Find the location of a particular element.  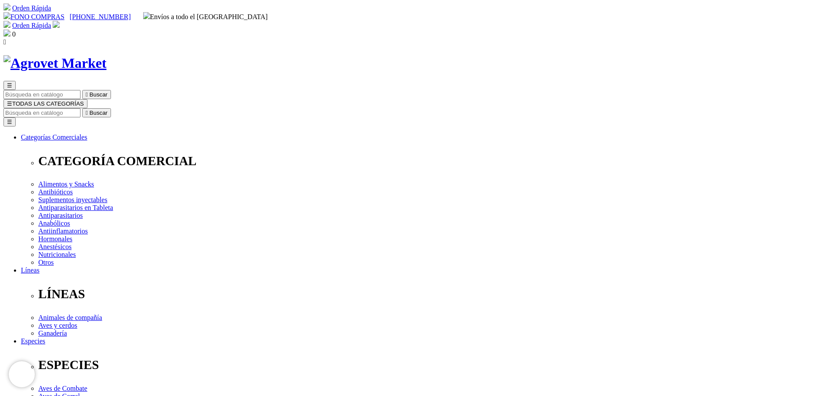

span: Anabólicos is located at coordinates (54, 223).